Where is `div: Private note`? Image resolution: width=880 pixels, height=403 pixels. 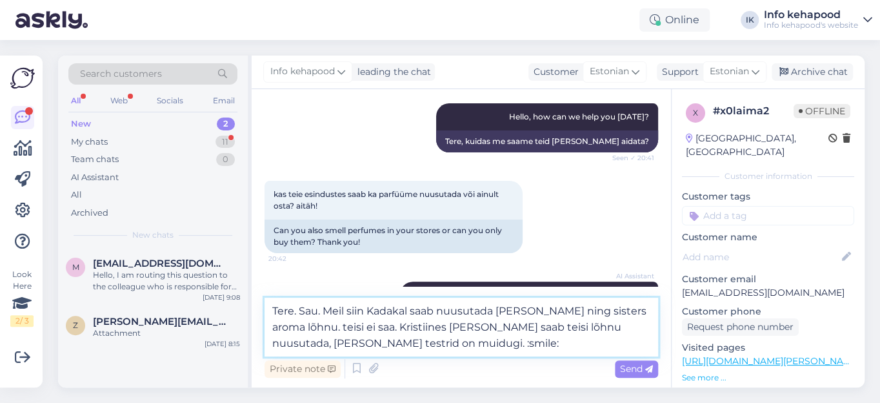
div: Private note is located at coordinates (303, 368).